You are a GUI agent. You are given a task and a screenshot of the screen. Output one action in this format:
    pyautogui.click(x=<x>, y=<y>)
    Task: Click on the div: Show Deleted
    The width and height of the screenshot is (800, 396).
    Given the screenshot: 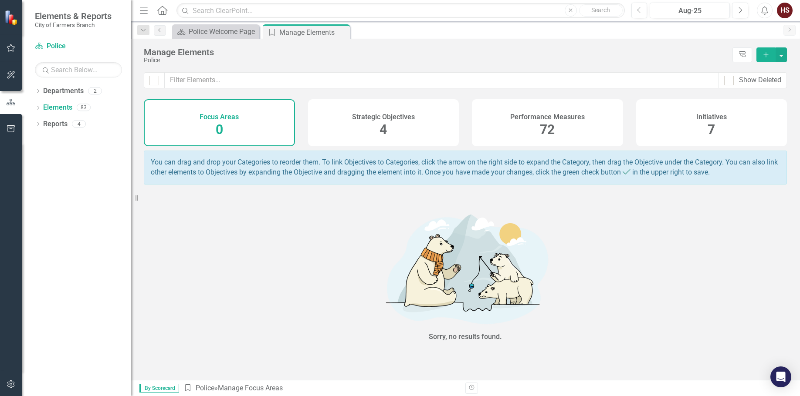 What is the action you would take?
    pyautogui.click(x=760, y=80)
    